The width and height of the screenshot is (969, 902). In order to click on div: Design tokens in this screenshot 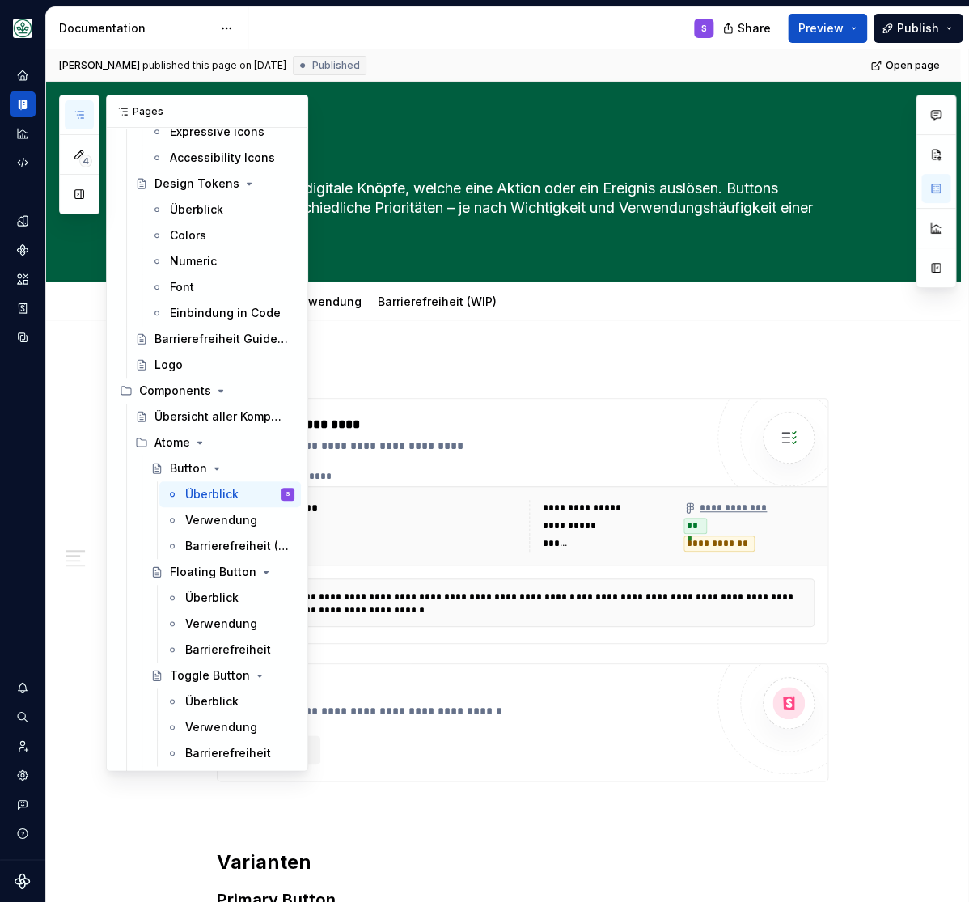, I will do `click(23, 221)`.